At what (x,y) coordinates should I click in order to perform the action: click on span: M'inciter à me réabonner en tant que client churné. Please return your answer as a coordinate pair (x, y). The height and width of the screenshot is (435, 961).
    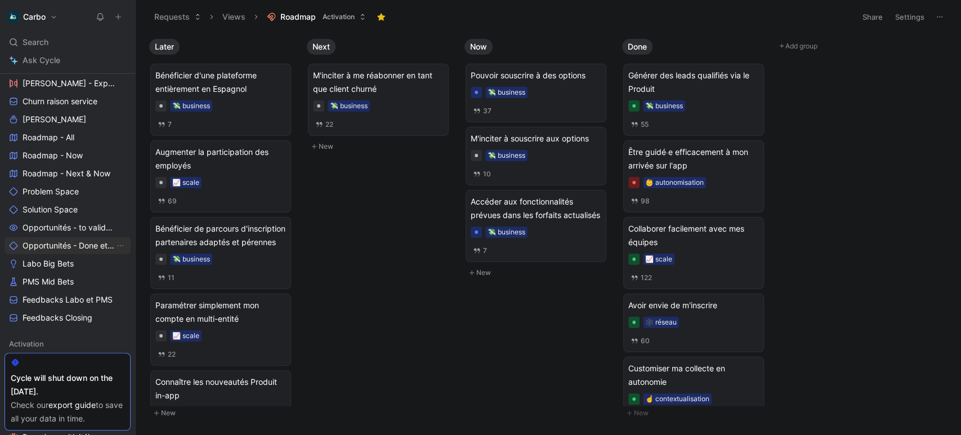
    Looking at the image, I should click on (379, 82).